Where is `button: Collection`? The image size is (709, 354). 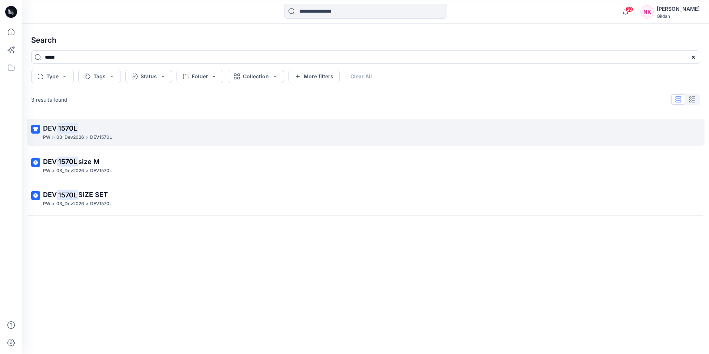 button: Collection is located at coordinates (256, 76).